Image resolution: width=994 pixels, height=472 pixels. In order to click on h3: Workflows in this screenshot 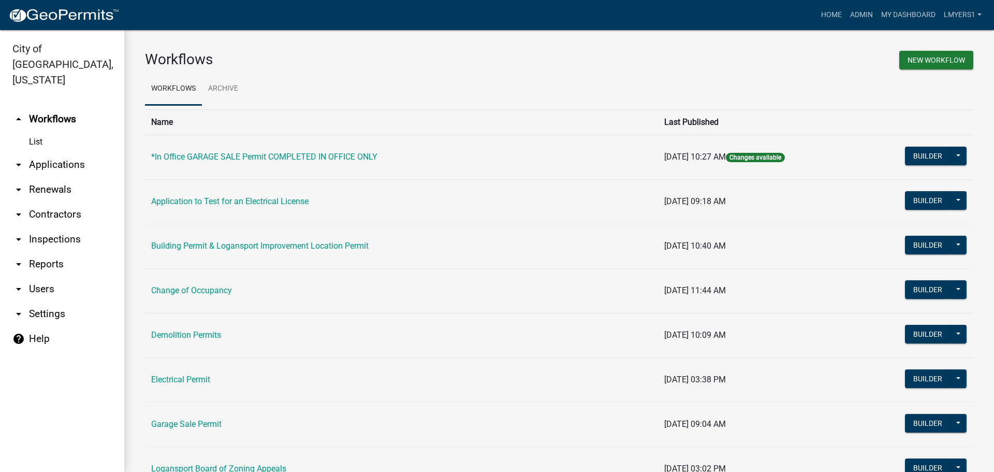, I will do `click(348, 60)`.